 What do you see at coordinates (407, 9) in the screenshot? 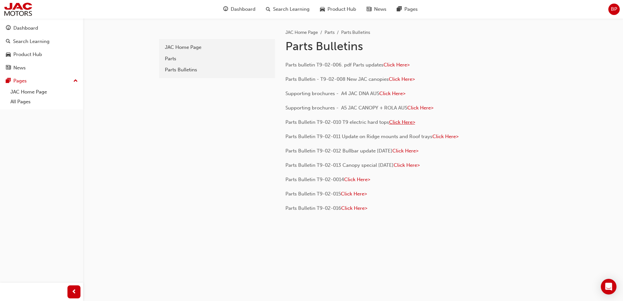
I see `a: pages-iconPages` at bounding box center [407, 9].